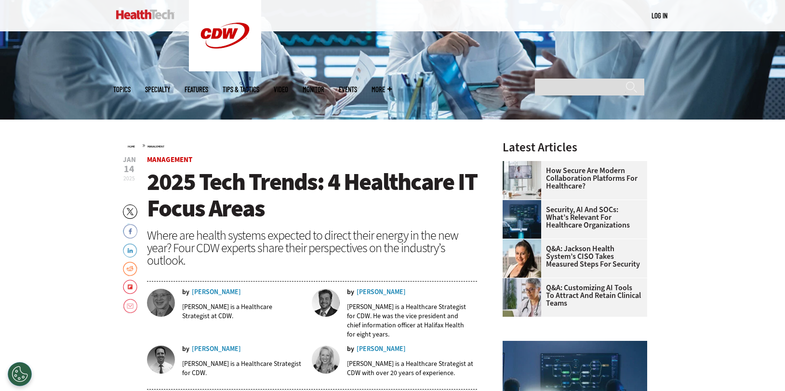 Image resolution: width=785 pixels, height=391 pixels. Describe the element at coordinates (572, 256) in the screenshot. I see `a: Q&A: Jackson Health System’s CISO Takes Measured Steps for Security` at that location.